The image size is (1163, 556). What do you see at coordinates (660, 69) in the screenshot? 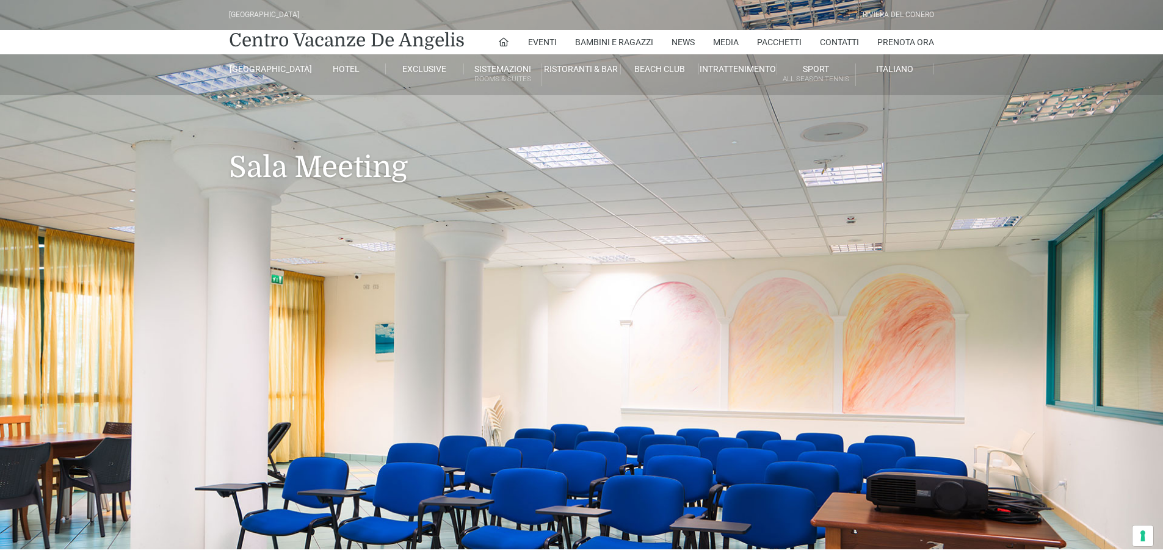
I see `a: Beach Club` at bounding box center [660, 69].